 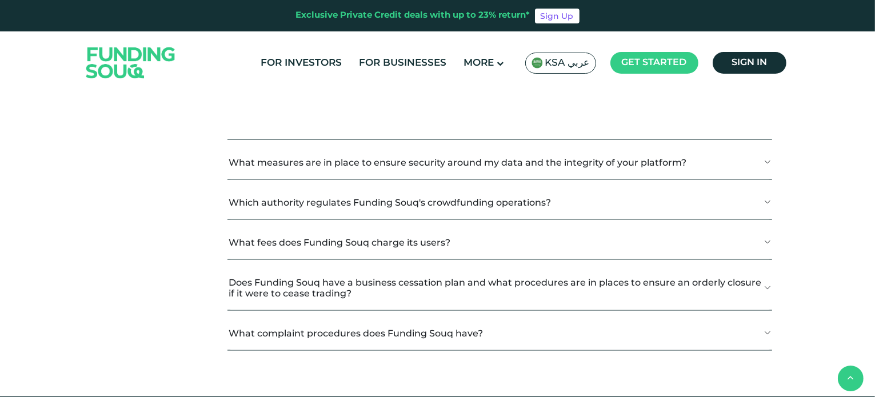 What do you see at coordinates (302, 63) in the screenshot?
I see `a: For Investors` at bounding box center [302, 63].